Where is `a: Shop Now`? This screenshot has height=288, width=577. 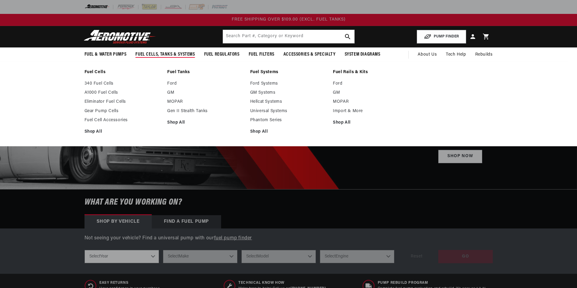
a: Shop Now is located at coordinates (460, 157).